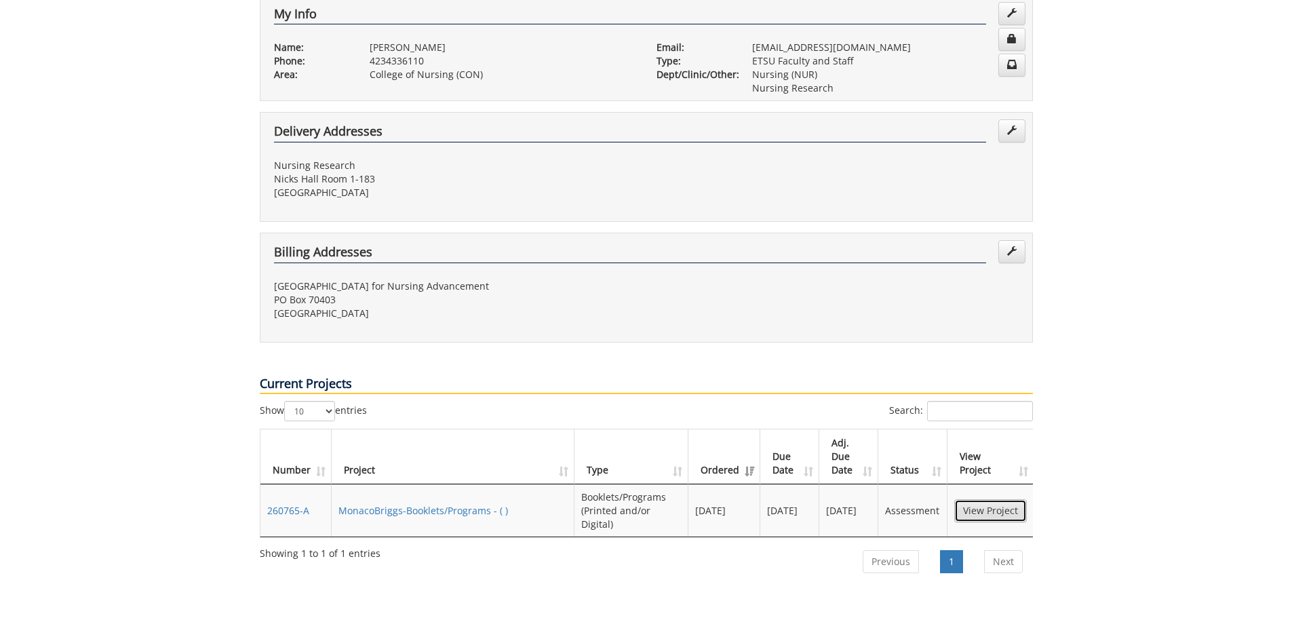  I want to click on td: Booklets/Programs (Printed and/or Digital), so click(631, 510).